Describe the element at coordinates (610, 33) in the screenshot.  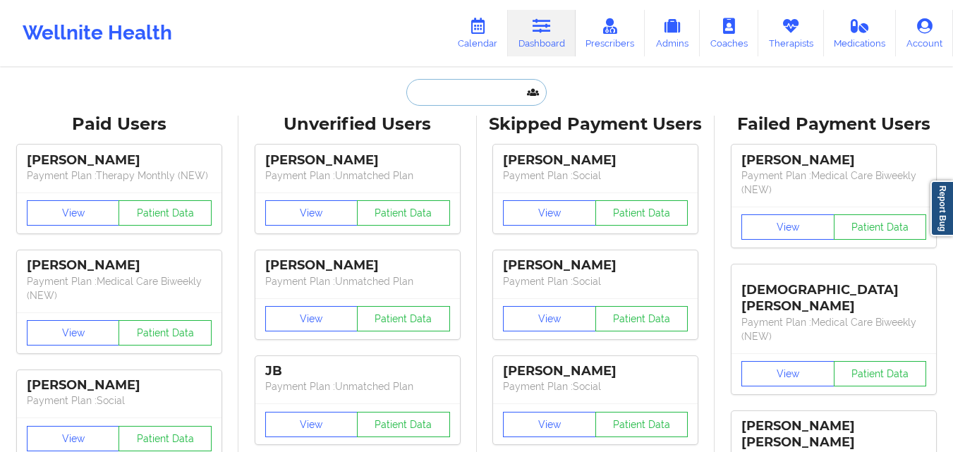
I see `a: Prescribers` at that location.